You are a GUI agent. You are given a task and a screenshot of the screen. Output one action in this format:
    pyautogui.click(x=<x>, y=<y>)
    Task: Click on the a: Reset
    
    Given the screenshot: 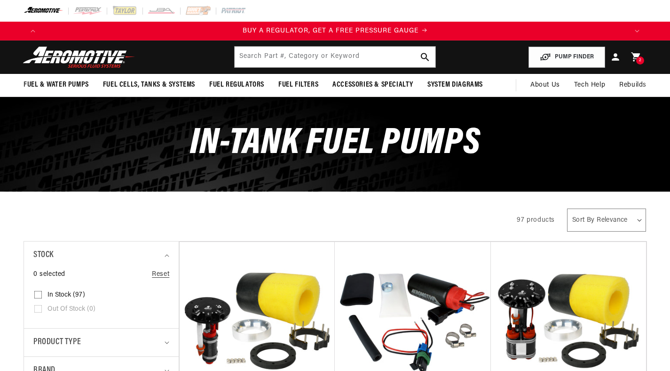 What is the action you would take?
    pyautogui.click(x=160, y=274)
    